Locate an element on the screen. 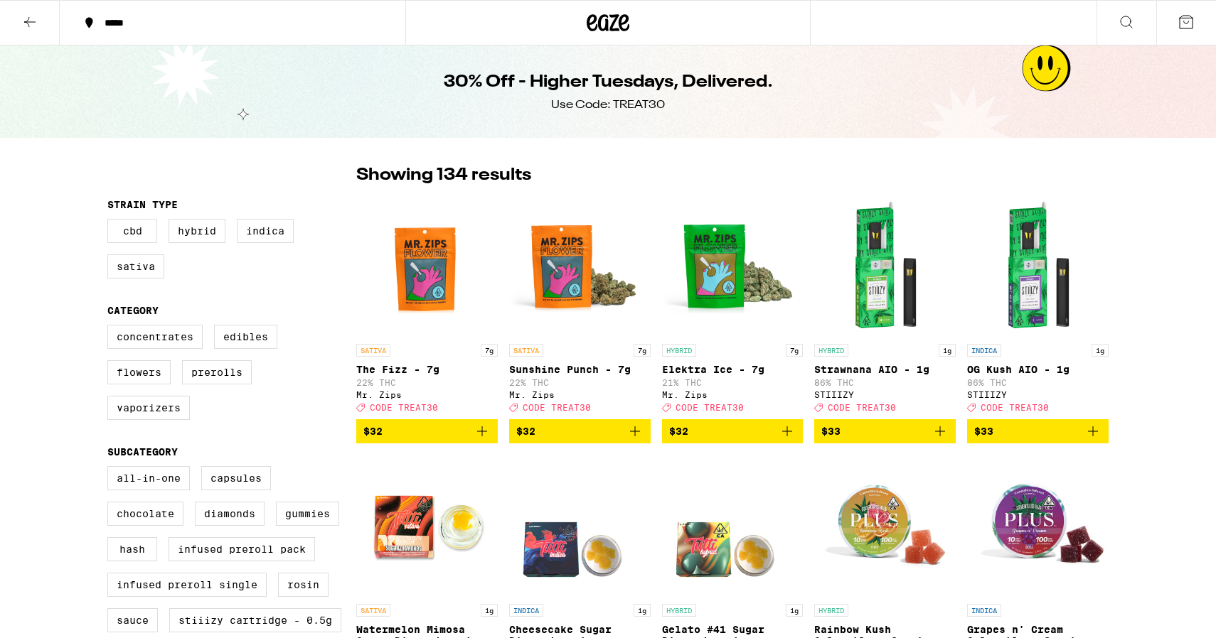 The width and height of the screenshot is (1216, 638). label: All-In-One is located at coordinates (149, 478).